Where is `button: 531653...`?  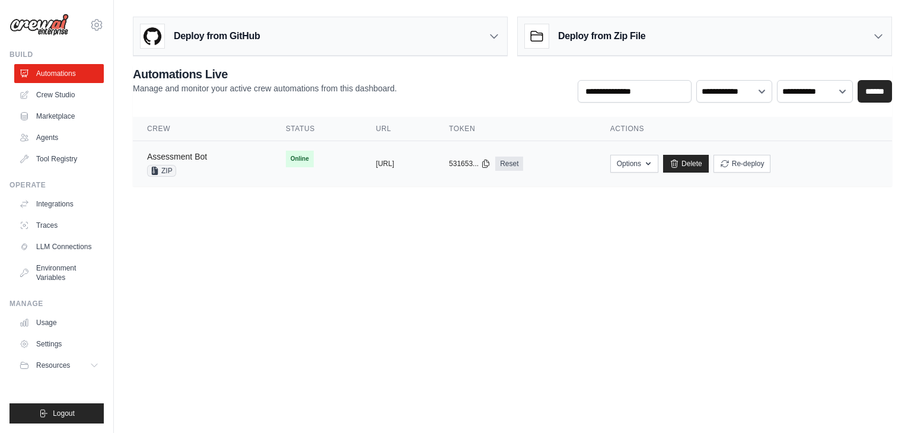
button: 531653... is located at coordinates (470, 164).